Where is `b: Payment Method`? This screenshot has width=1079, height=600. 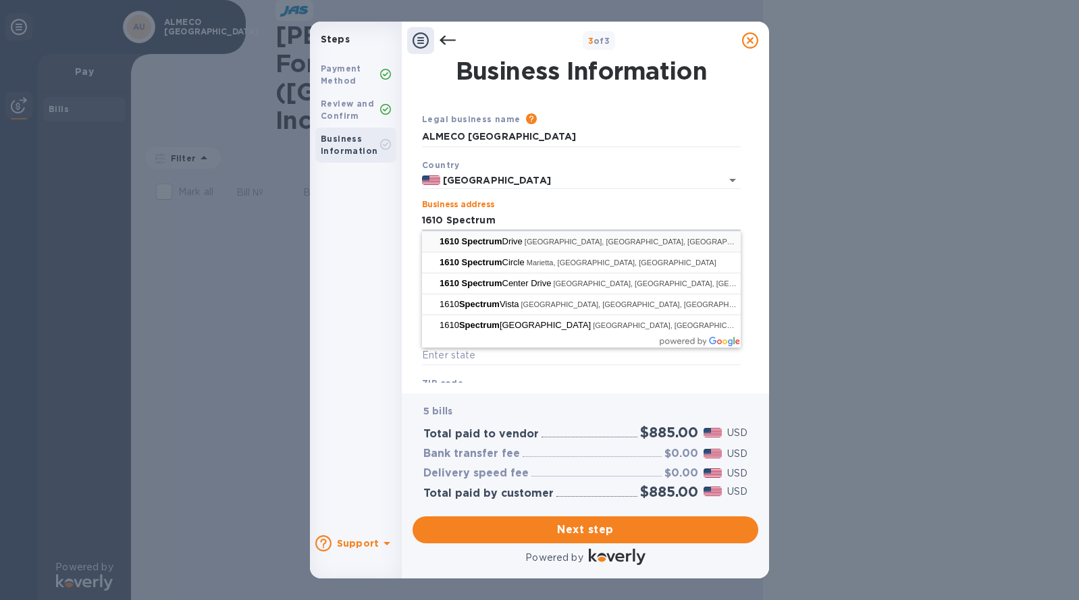
b: Payment Method is located at coordinates (341, 74).